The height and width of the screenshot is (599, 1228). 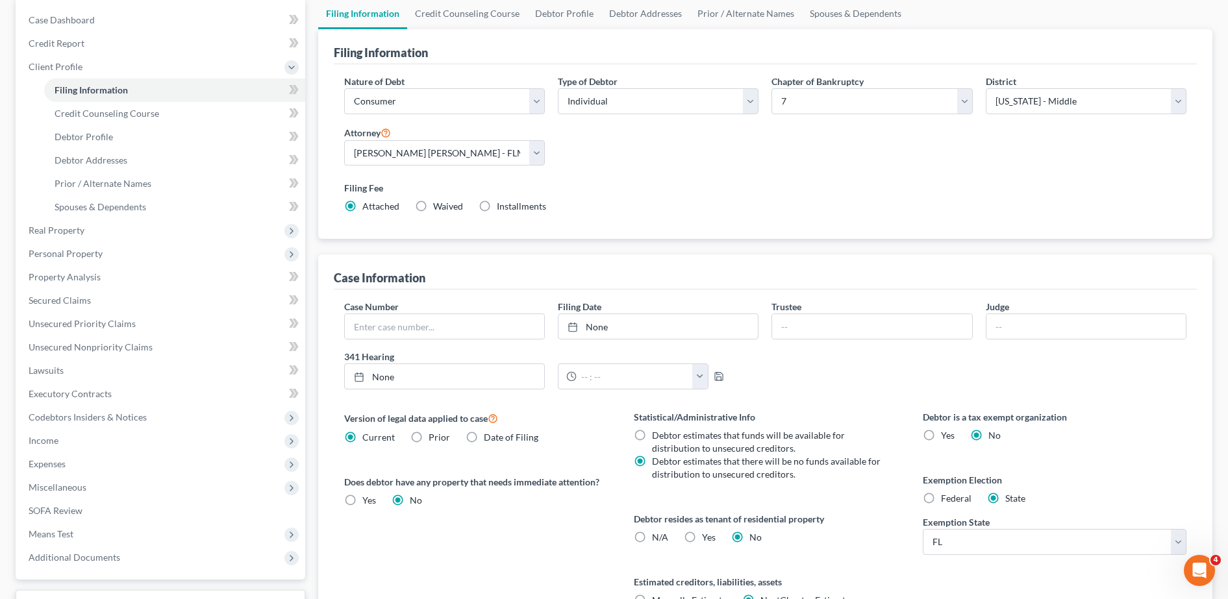 I want to click on span: 4, so click(x=1215, y=560).